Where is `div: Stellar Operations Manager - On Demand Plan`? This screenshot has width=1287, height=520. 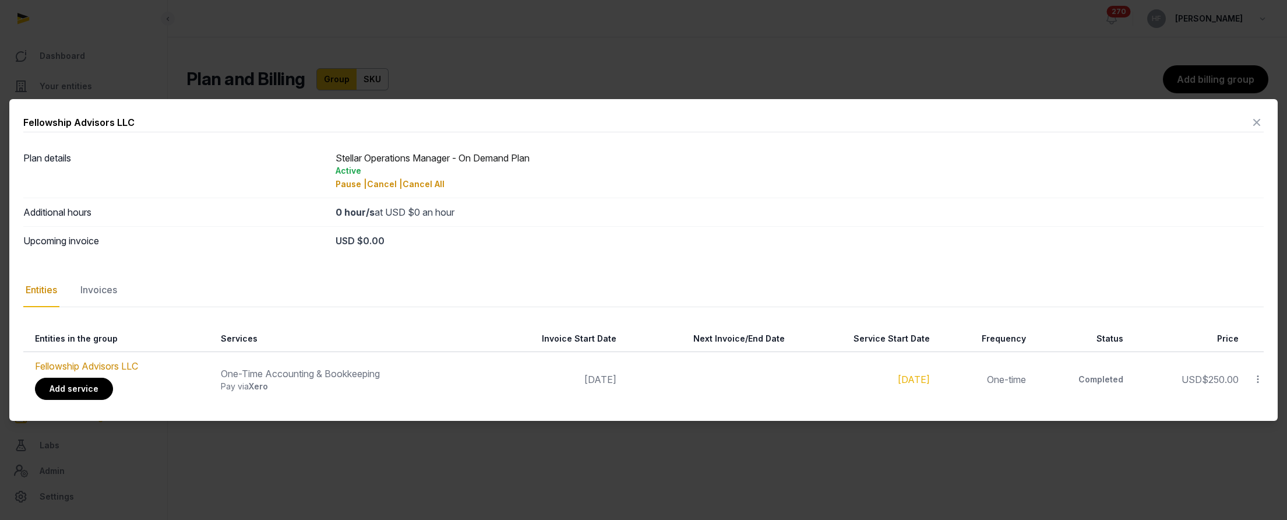 div: Stellar Operations Manager - On Demand Plan is located at coordinates (799, 171).